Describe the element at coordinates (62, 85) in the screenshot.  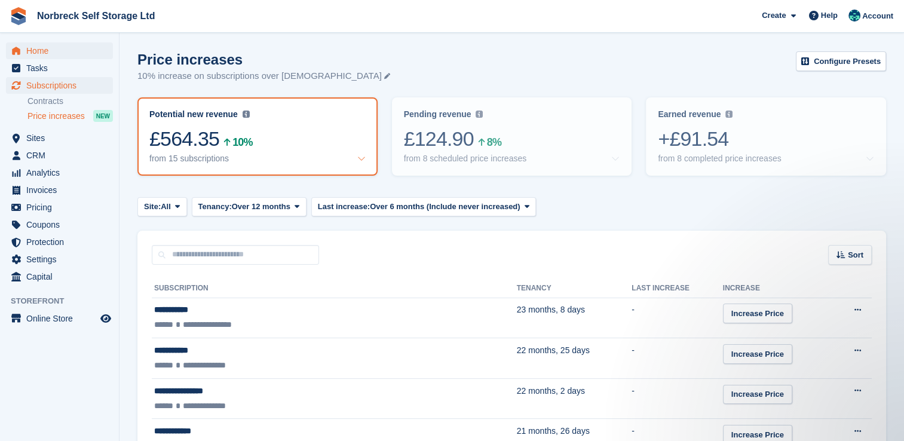
I see `span: Subscriptions` at that location.